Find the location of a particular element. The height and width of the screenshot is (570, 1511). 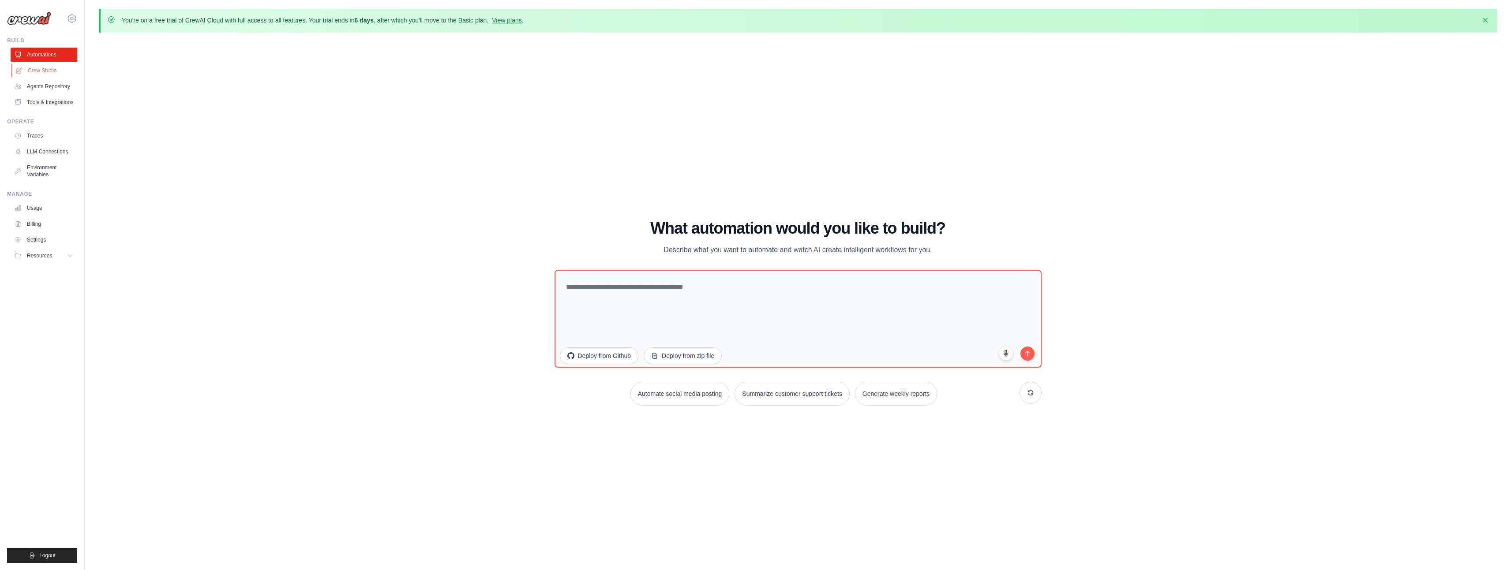

a: Usage is located at coordinates (44, 208).